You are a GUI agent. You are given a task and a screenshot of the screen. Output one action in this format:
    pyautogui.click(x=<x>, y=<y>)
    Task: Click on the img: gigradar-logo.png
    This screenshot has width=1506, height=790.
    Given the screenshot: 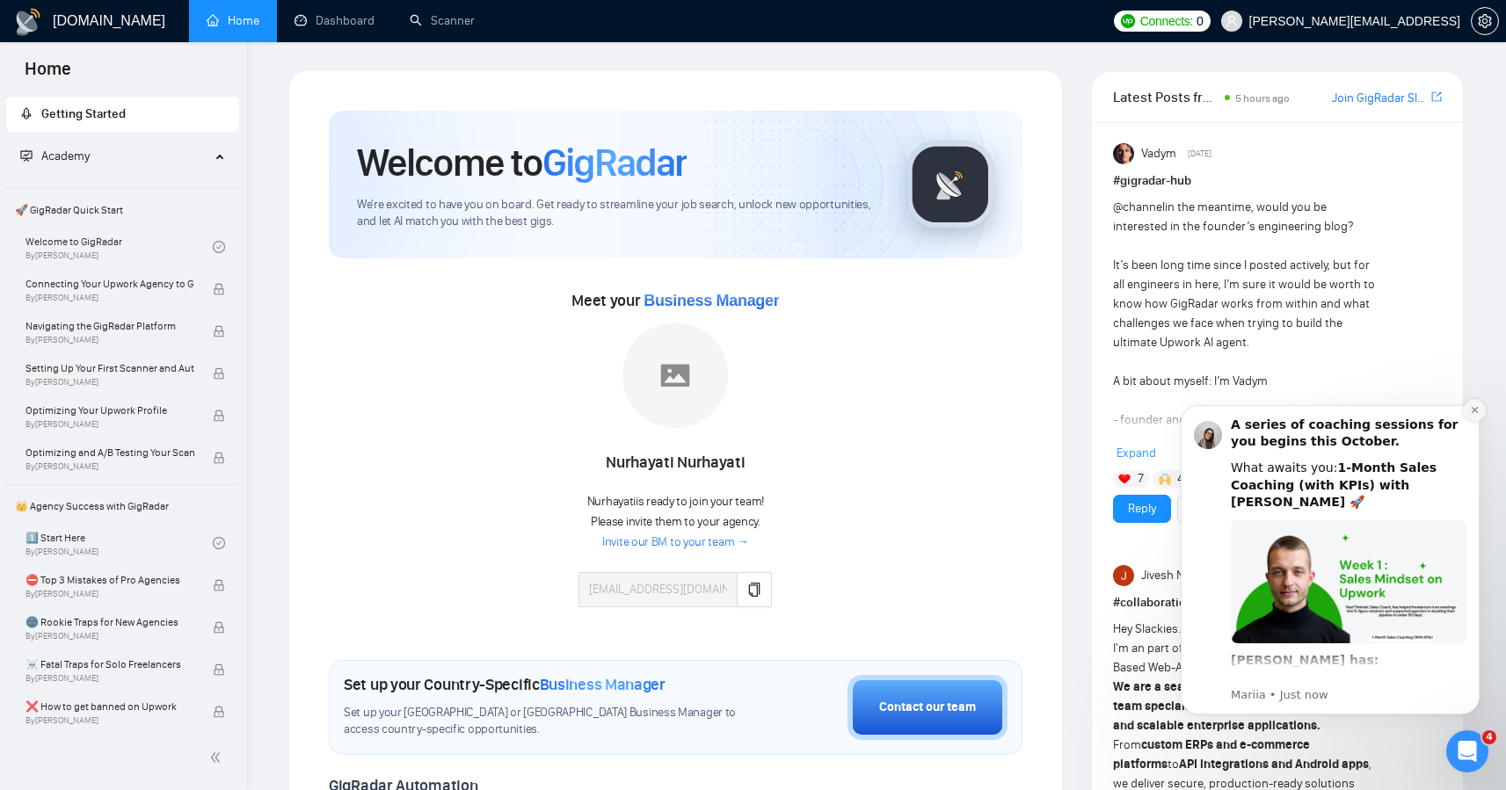 What is the action you would take?
    pyautogui.click(x=950, y=185)
    